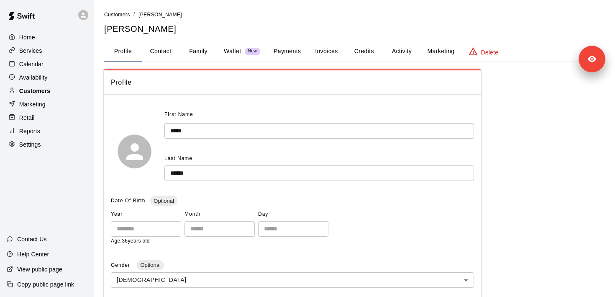 The height and width of the screenshot is (297, 615). What do you see at coordinates (47, 118) in the screenshot?
I see `a: Retail` at bounding box center [47, 118].